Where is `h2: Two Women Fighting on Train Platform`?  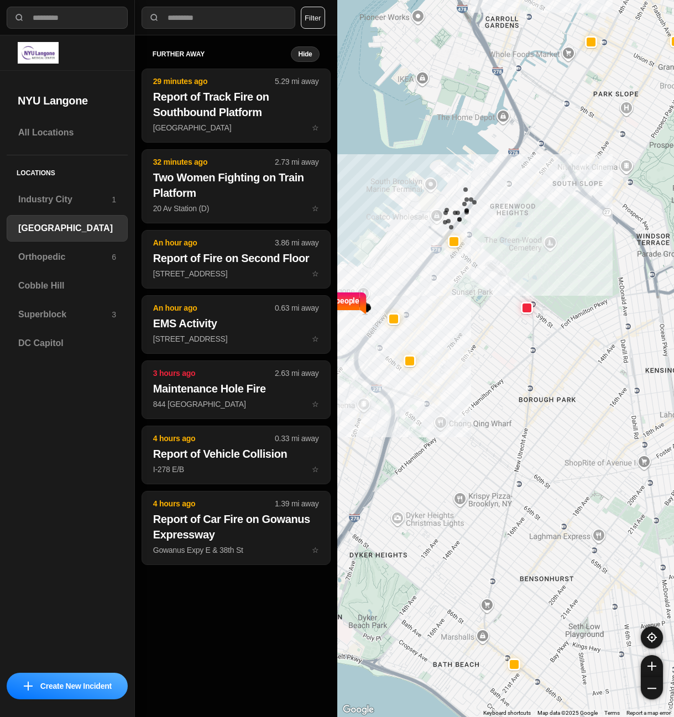 h2: Two Women Fighting on Train Platform is located at coordinates (236, 185).